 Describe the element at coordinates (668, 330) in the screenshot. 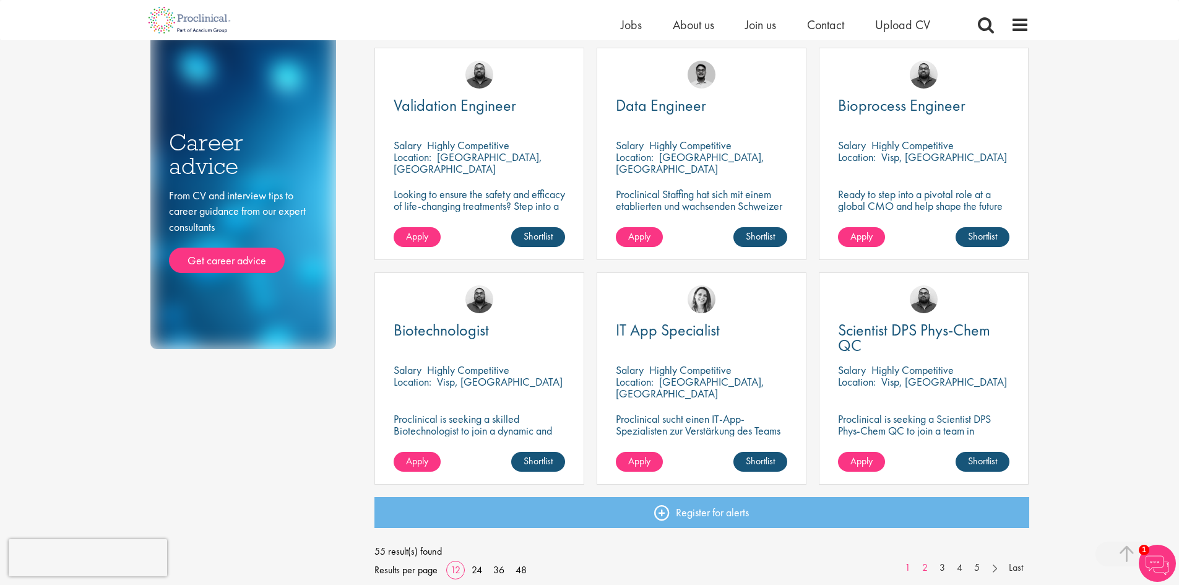

I see `span: IT App Specialist` at that location.